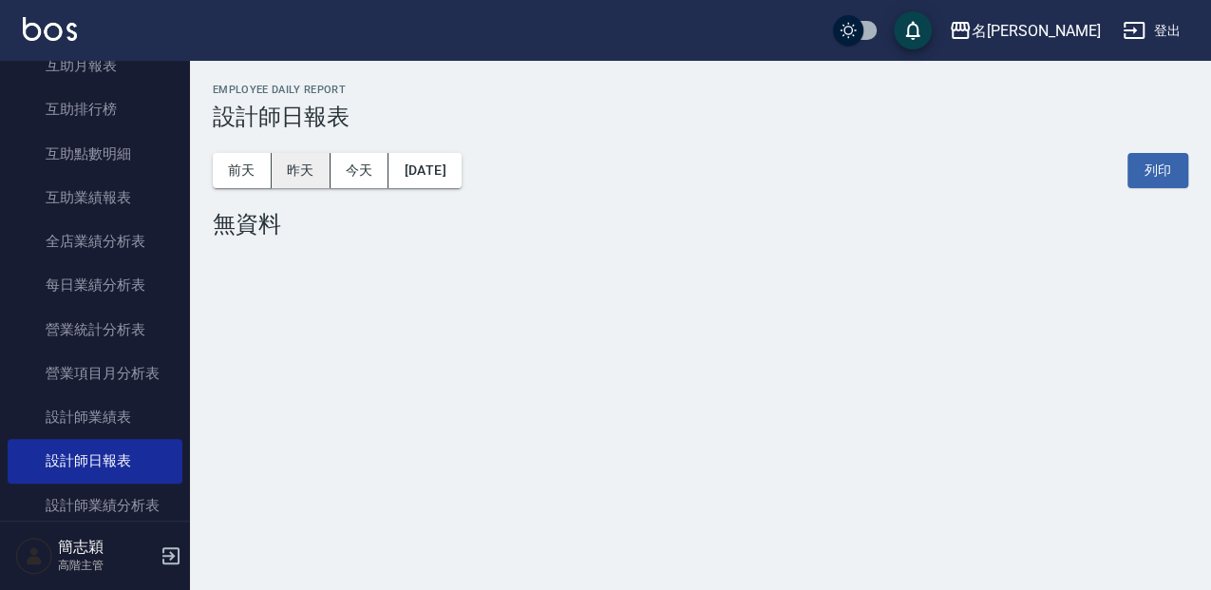 The height and width of the screenshot is (590, 1211). I want to click on img: Logo, so click(49, 29).